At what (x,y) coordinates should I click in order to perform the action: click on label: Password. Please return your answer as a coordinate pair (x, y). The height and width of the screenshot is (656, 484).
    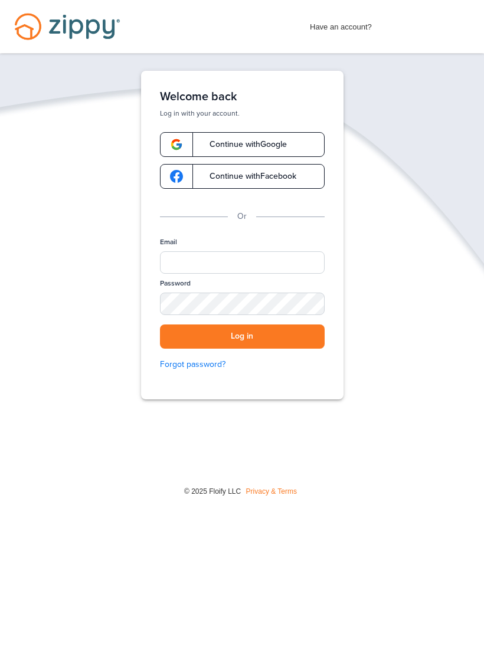
    Looking at the image, I should click on (175, 283).